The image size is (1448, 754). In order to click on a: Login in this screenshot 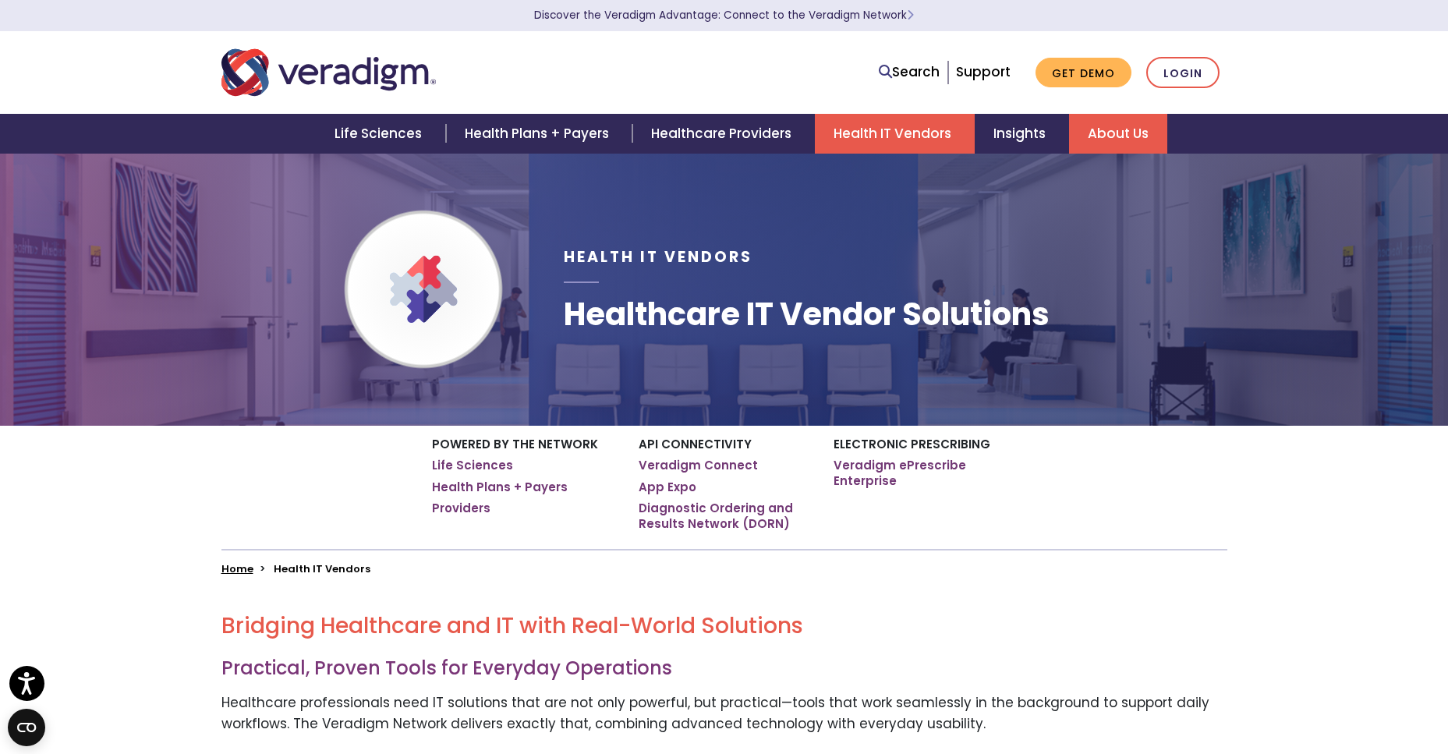, I will do `click(1183, 72)`.